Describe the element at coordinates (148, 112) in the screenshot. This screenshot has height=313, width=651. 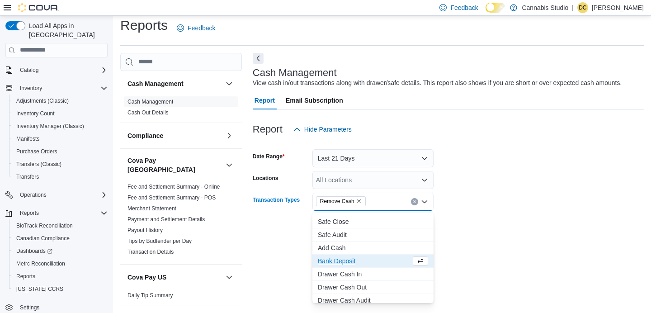
I see `a: Cash Out Details` at that location.